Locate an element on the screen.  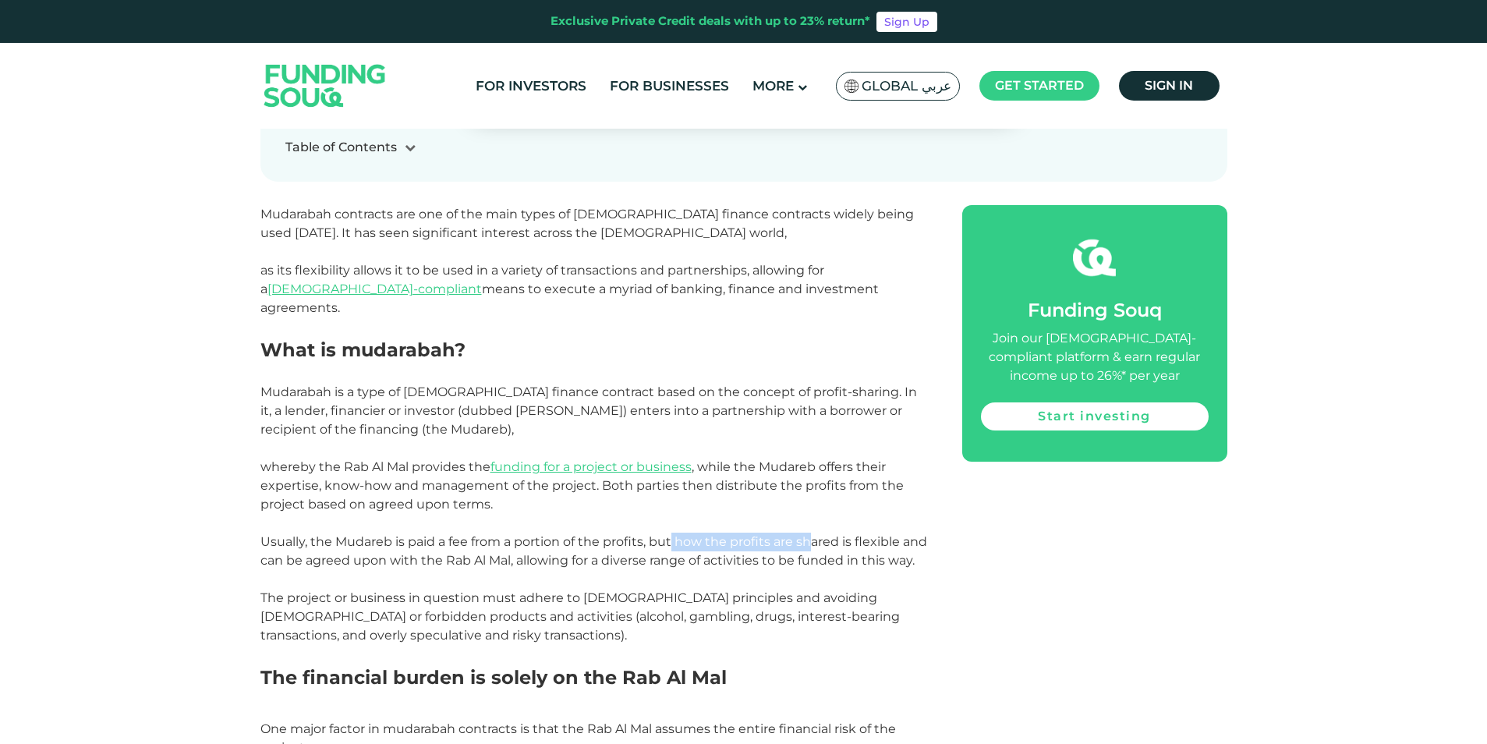
span: Get started is located at coordinates (1039, 85).